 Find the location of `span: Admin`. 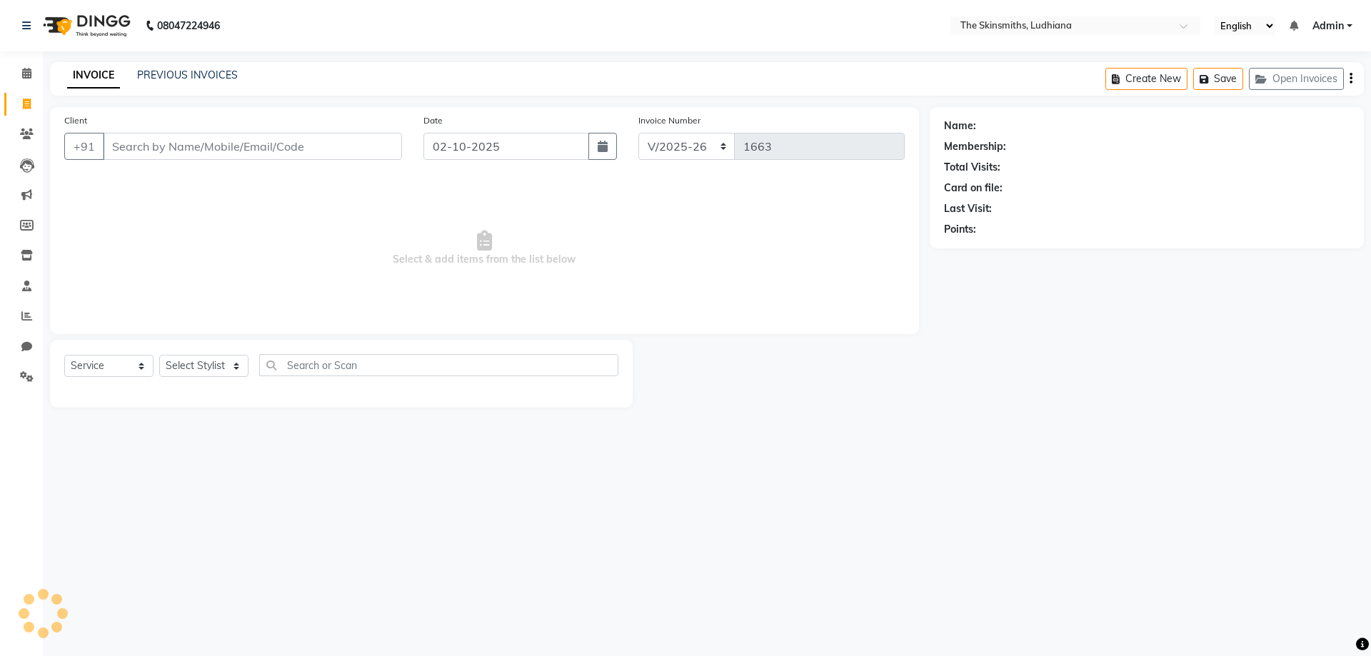

span: Admin is located at coordinates (1328, 26).